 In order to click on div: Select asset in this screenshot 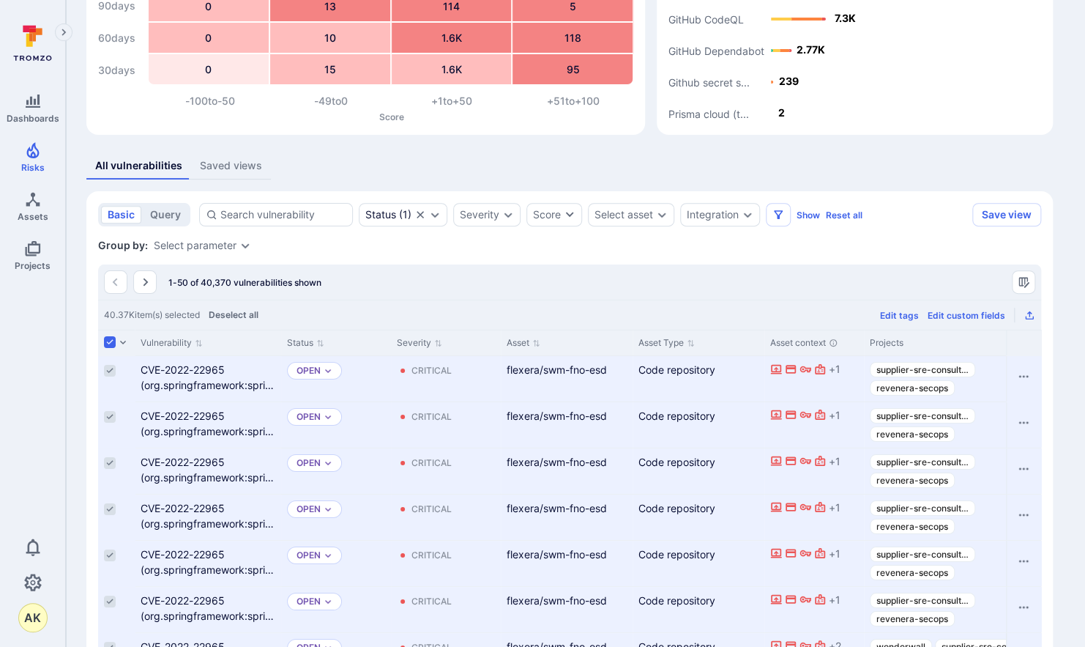, I will do `click(624, 215)`.